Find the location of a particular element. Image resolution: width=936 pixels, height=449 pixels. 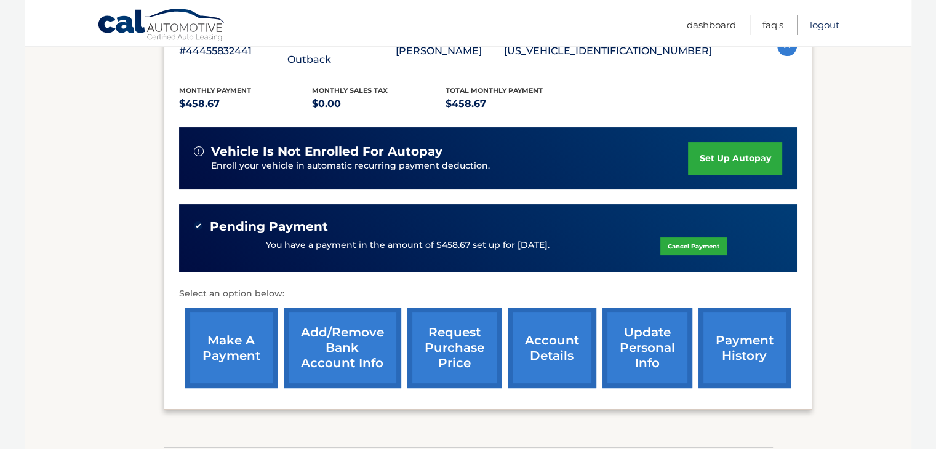

a: account details is located at coordinates (552, 348).